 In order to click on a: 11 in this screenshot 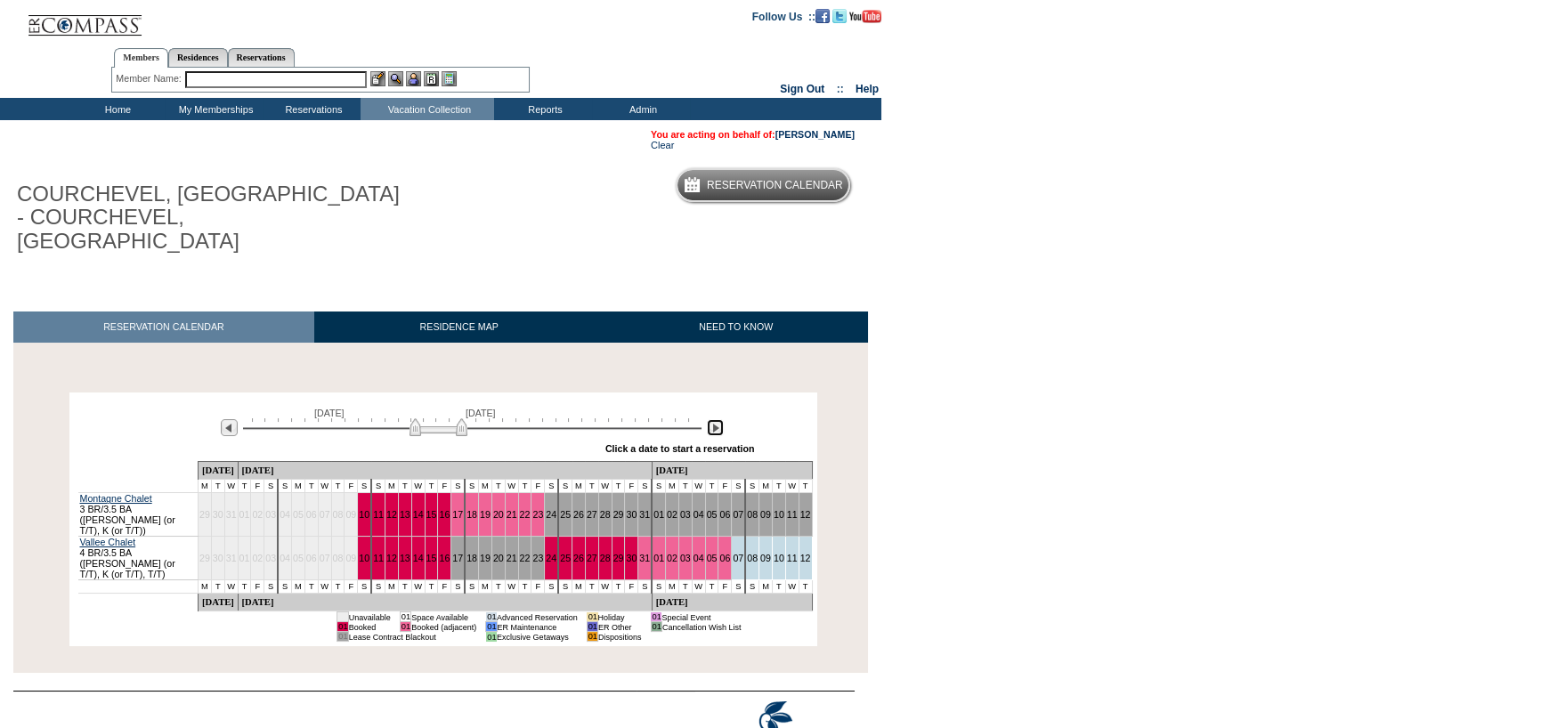, I will do `click(378, 558)`.